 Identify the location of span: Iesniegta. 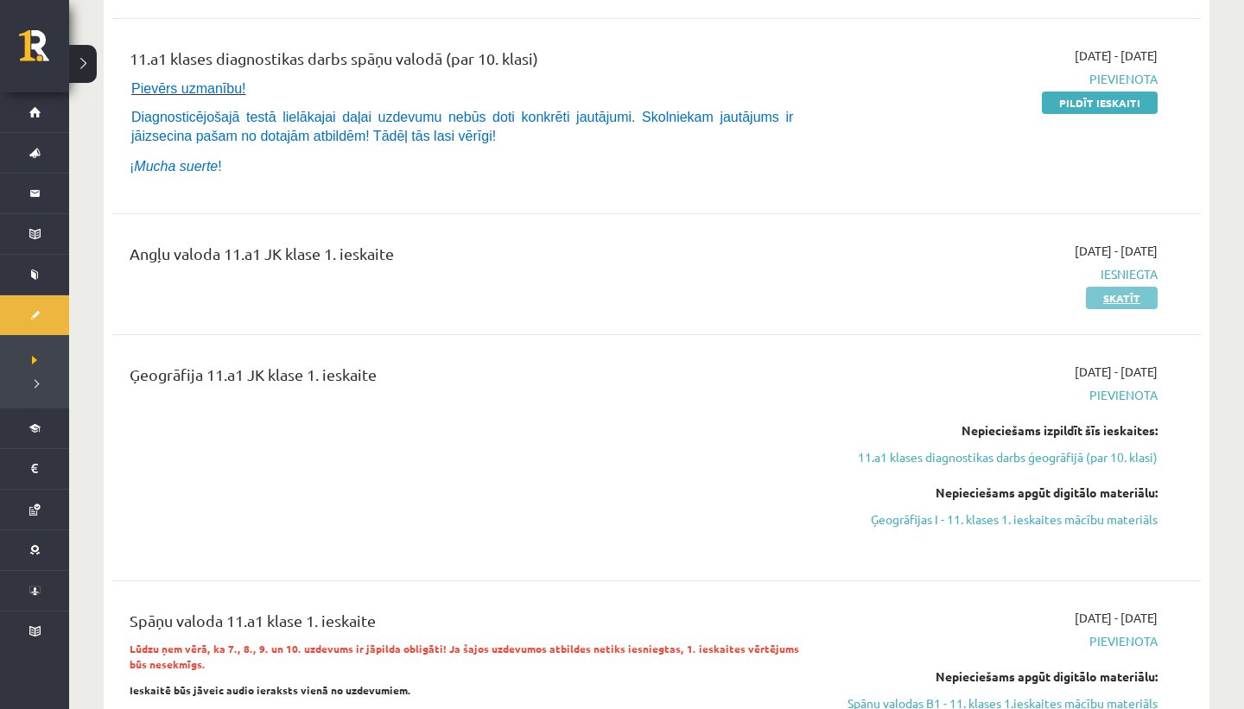
(994, 274).